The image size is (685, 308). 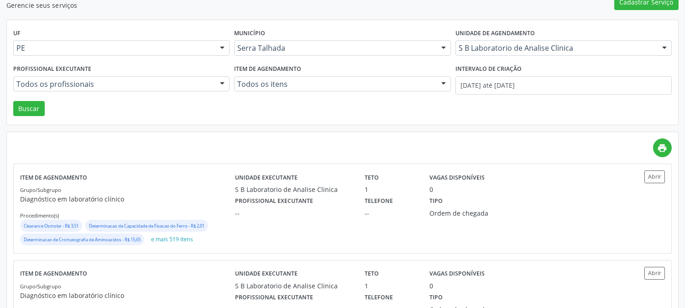 I want to click on span: PE, so click(x=114, y=48).